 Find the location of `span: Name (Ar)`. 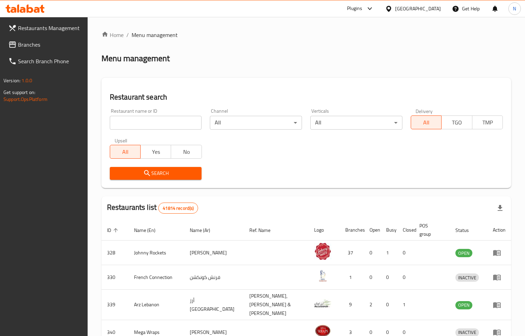

span: Name (Ar) is located at coordinates (204, 231).